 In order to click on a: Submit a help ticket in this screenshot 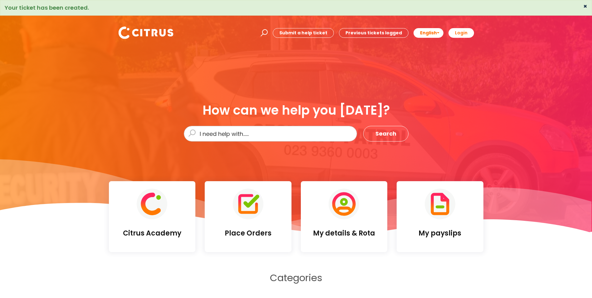, I will do `click(303, 33)`.